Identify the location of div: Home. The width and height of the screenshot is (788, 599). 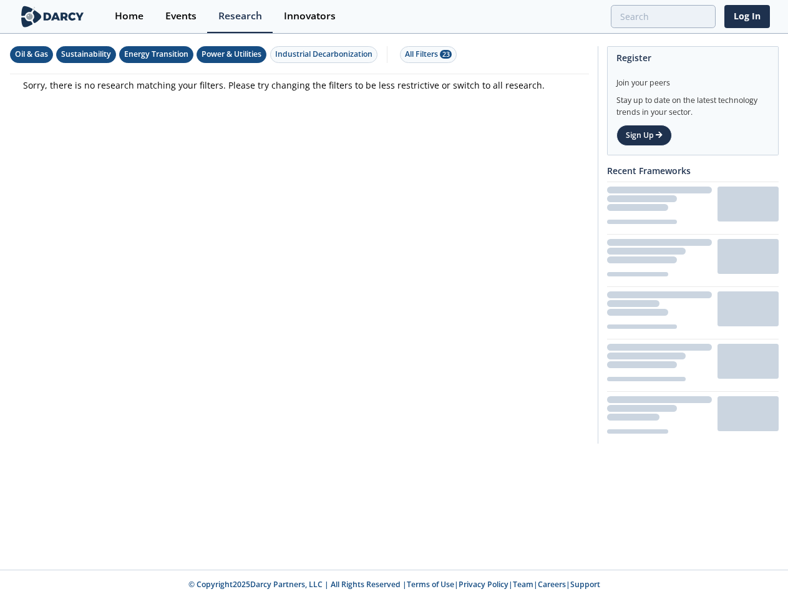
(129, 16).